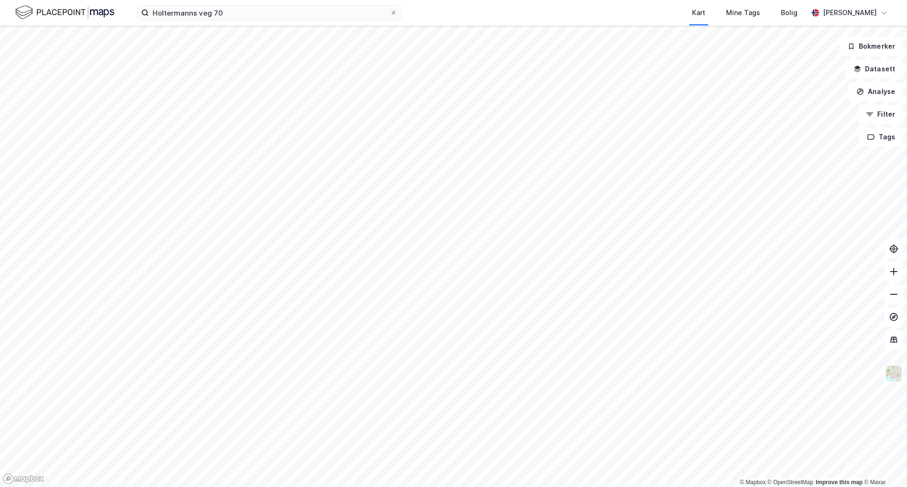 Image resolution: width=907 pixels, height=487 pixels. Describe the element at coordinates (883, 464) in the screenshot. I see `div: Kontrollprogram for chat` at that location.